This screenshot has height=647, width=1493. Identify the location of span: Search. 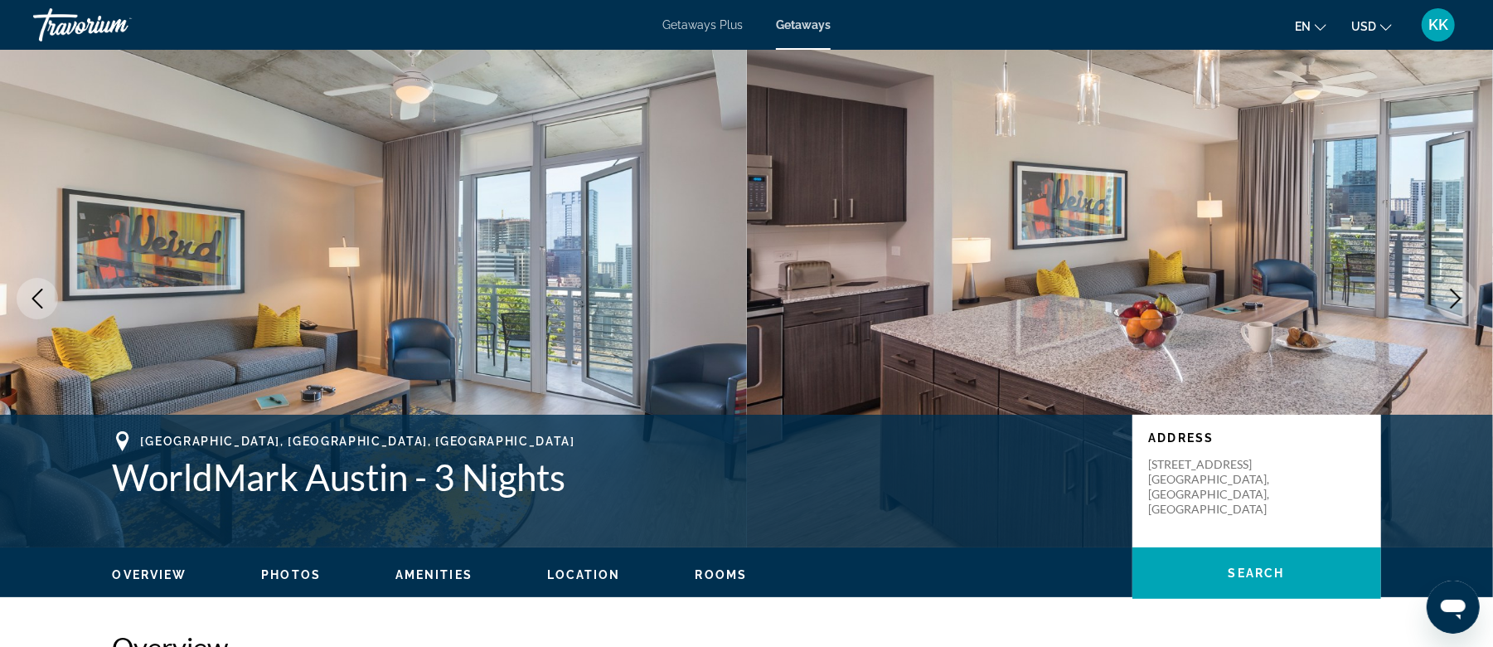
(1257, 573).